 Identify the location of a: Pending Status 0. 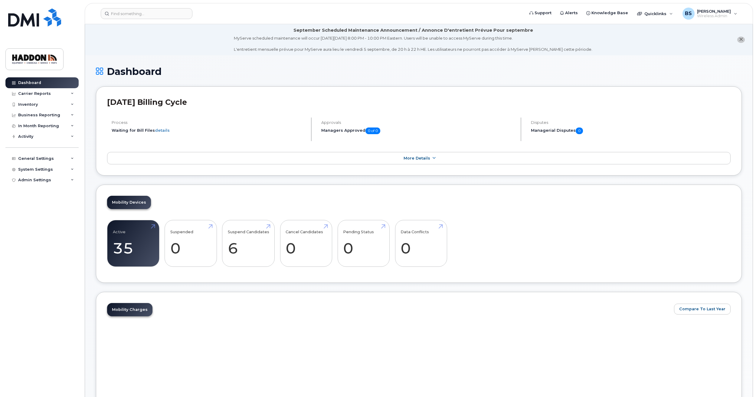
(363, 244).